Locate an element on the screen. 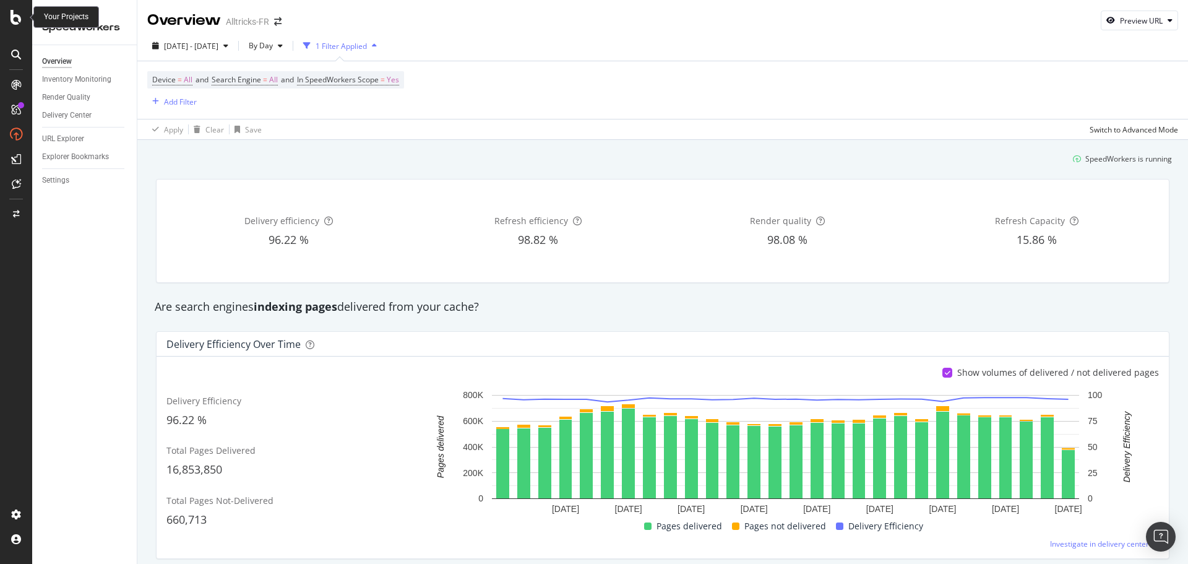 The height and width of the screenshot is (564, 1188). text: 600K is located at coordinates (473, 421).